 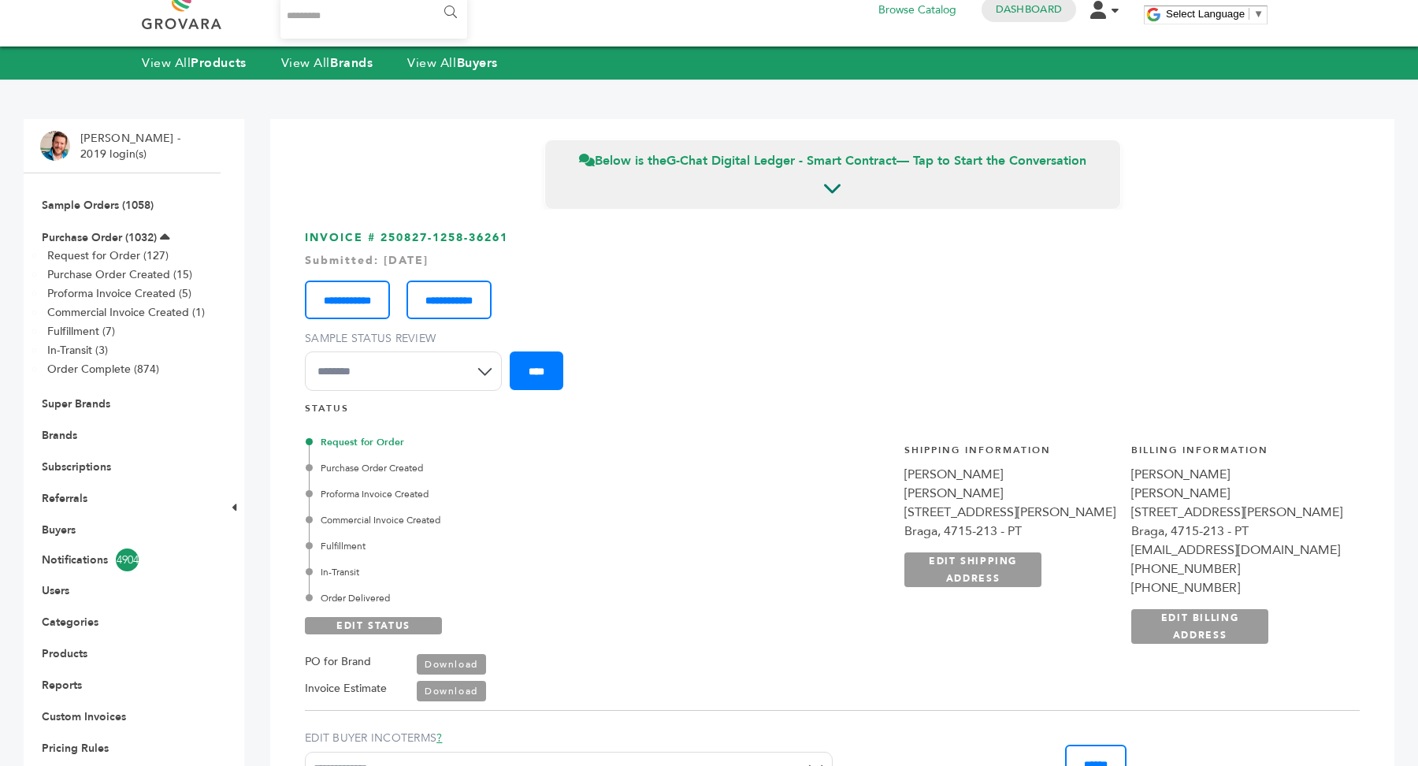 What do you see at coordinates (832, 316) in the screenshot?
I see `h3: INVOICE # 250827-1258-36261` at bounding box center [832, 316].